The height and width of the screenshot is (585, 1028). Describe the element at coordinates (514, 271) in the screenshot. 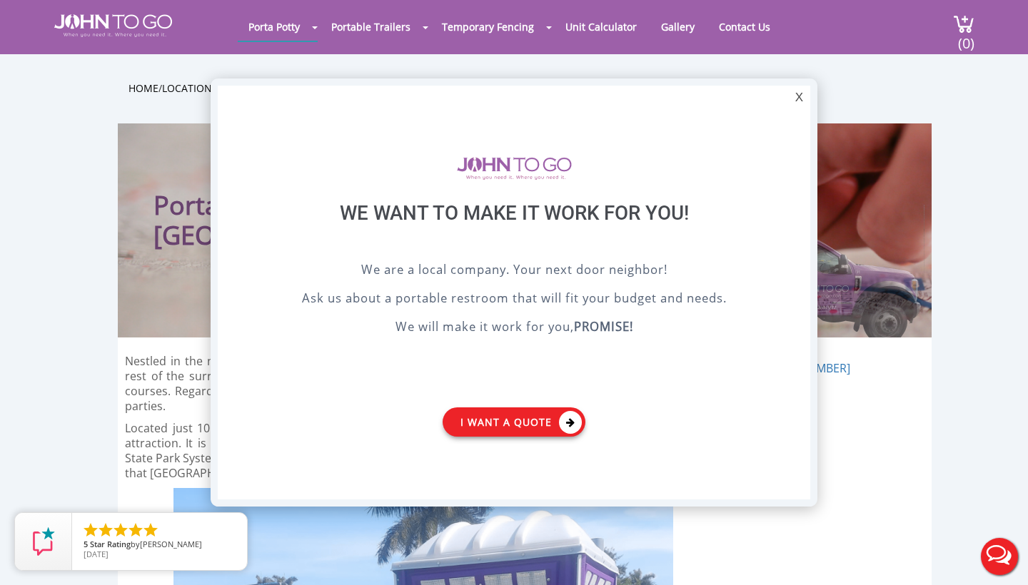

I see `p: We are a local company. Your next door neighbor!` at that location.